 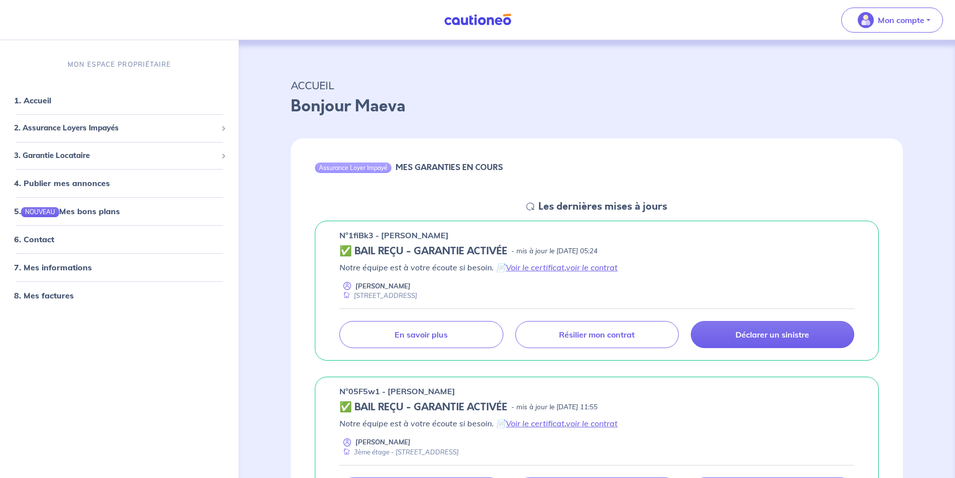 What do you see at coordinates (119, 296) in the screenshot?
I see `div: 8. Mes factures` at bounding box center [119, 296].